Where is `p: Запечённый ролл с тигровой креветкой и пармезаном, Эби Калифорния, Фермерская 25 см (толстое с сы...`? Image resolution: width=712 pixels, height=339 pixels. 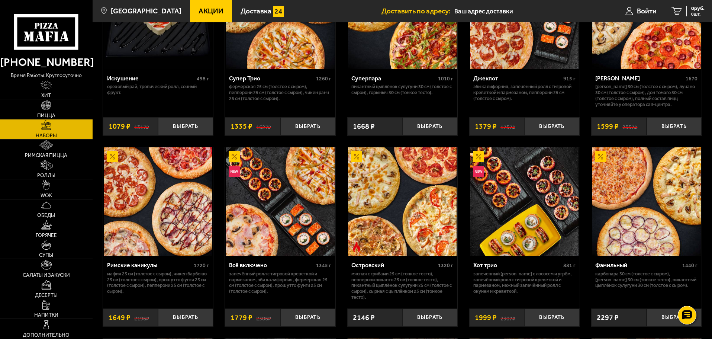
p: Запечённый ролл с тигровой креветкой и пармезаном, Эби Калифорния, Фермерская 25 см (толстое с сы... is located at coordinates (280, 283).